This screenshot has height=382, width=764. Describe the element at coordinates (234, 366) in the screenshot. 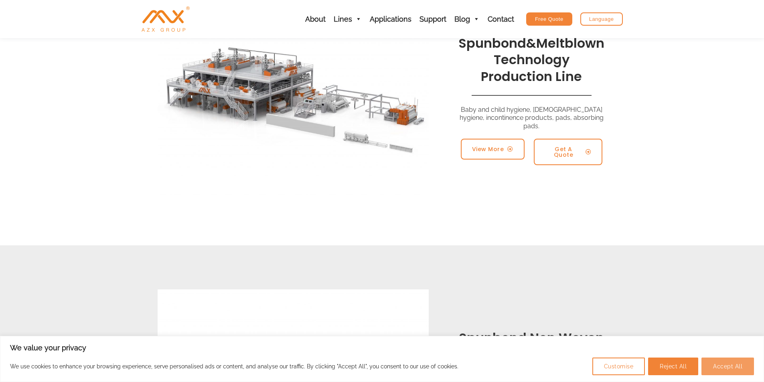

I see `p: We use cookies to enhance your browsing experience, serve personalised ads or content, and analys...` at that location.